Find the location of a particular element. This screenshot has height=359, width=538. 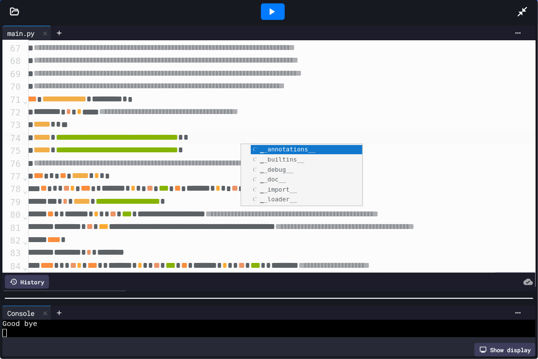

span: _debug__ is located at coordinates (276, 169).